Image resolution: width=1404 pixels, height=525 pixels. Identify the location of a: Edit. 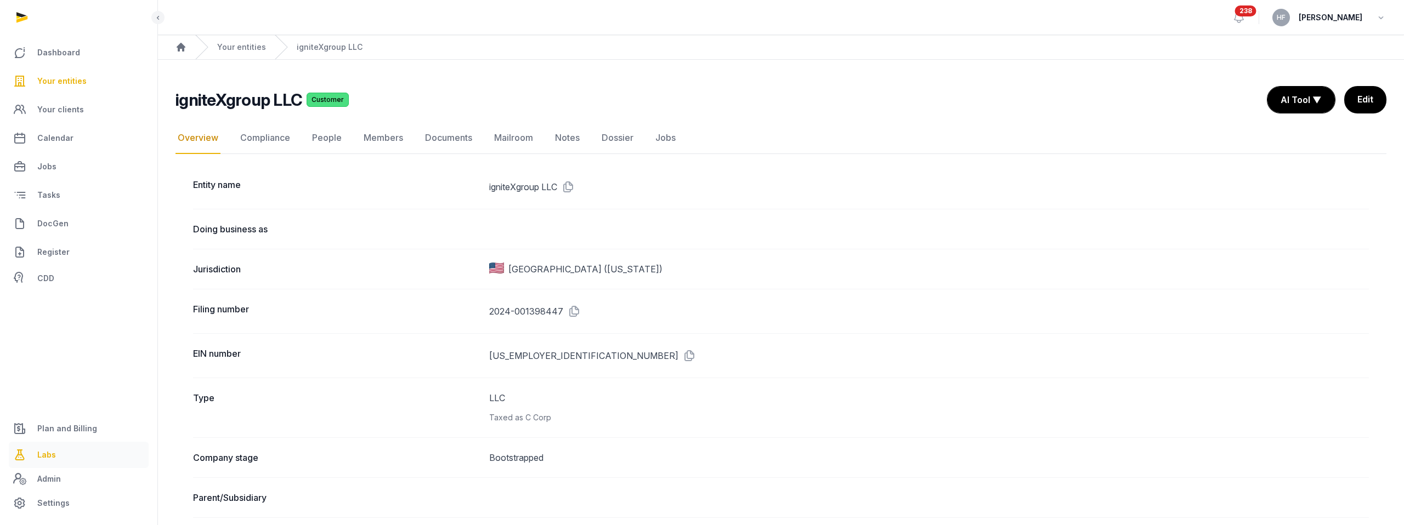
(1365, 100).